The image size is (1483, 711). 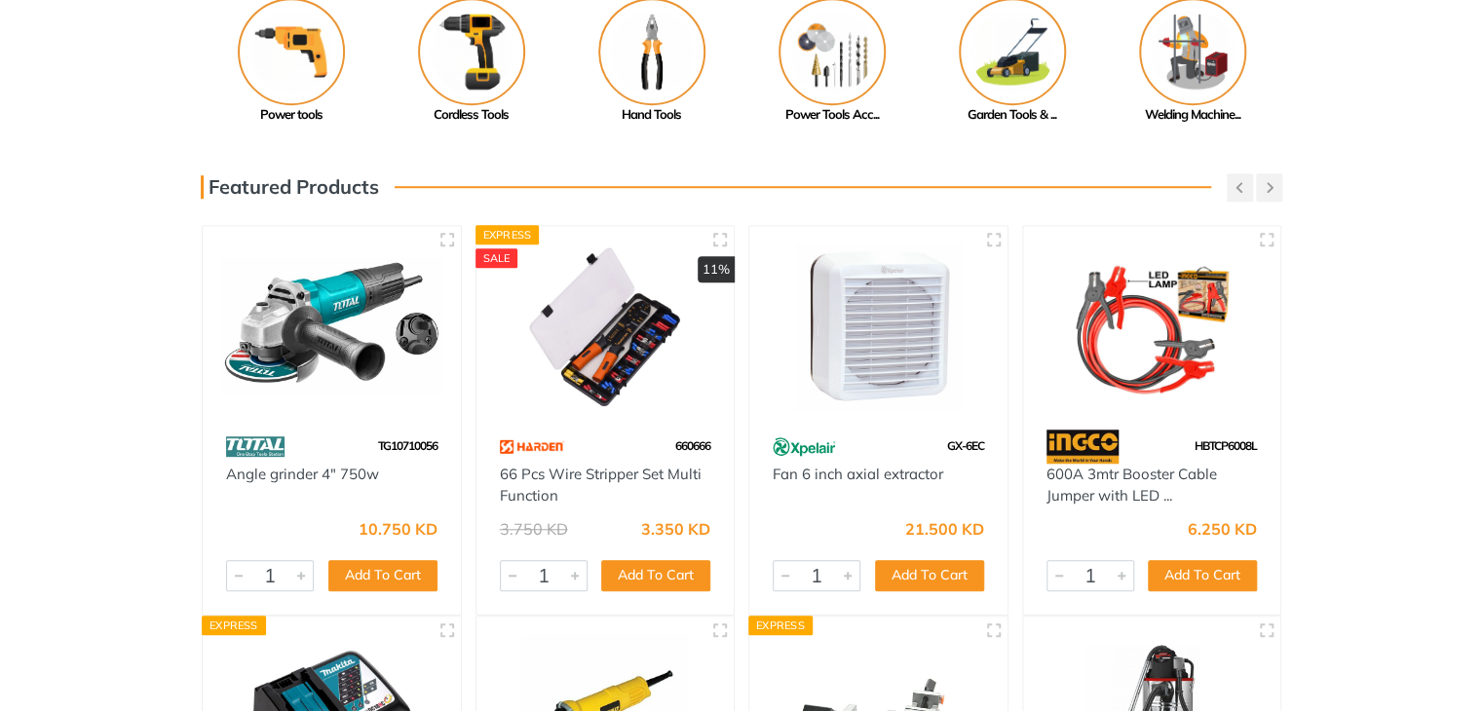 What do you see at coordinates (944, 529) in the screenshot?
I see `div: 21.500 KD` at bounding box center [944, 529].